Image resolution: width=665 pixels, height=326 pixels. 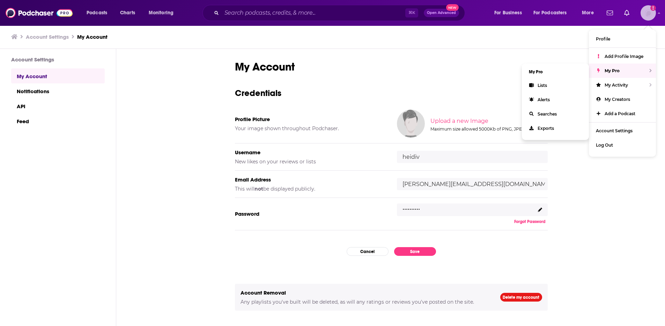 I want to click on svg: Add a profile image, so click(x=653, y=8).